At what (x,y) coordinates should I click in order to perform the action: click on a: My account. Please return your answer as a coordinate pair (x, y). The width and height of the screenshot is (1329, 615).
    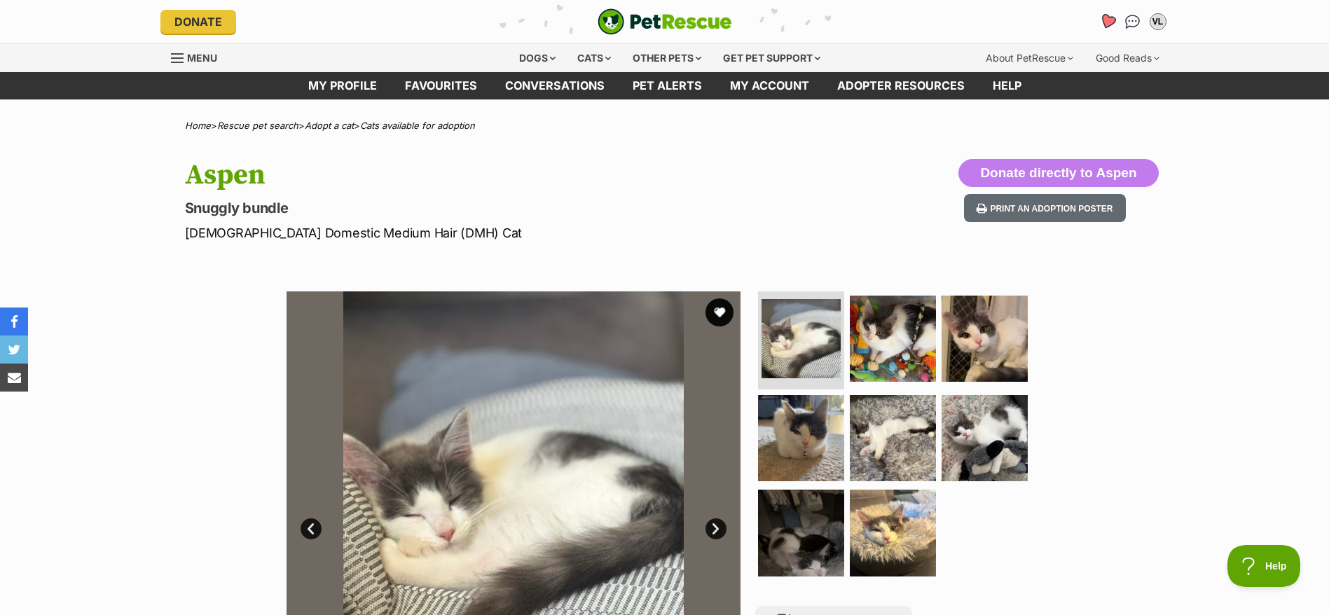
    Looking at the image, I should click on (769, 85).